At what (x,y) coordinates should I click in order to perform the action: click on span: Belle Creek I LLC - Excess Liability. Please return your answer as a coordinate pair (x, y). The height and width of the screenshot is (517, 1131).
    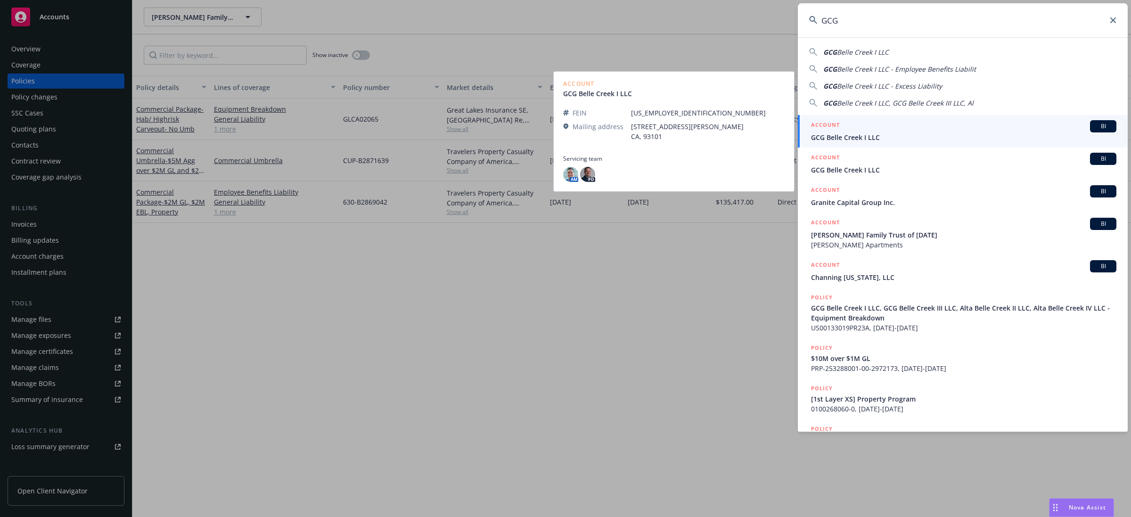
    Looking at the image, I should click on (889, 86).